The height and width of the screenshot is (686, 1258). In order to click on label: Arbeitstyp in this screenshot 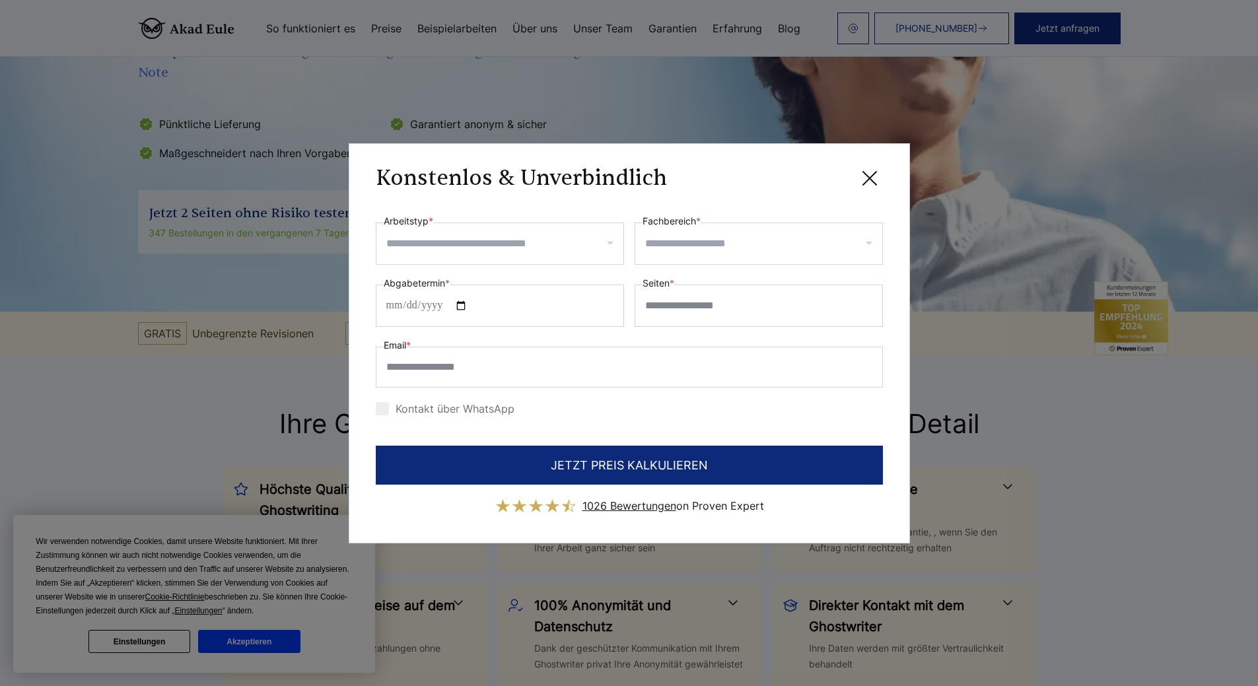, I will do `click(408, 221)`.